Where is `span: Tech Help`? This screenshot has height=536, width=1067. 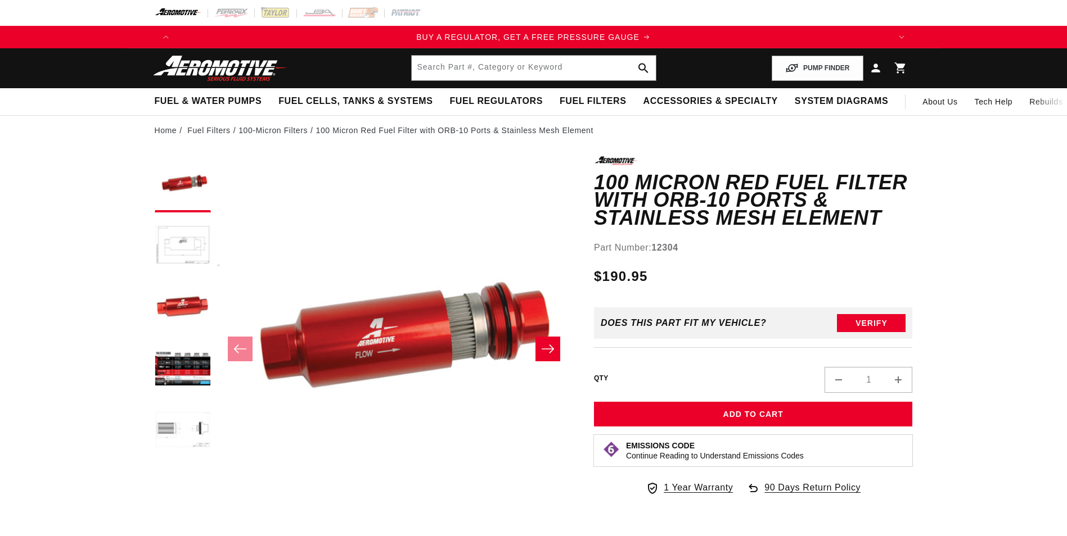 span: Tech Help is located at coordinates (994, 102).